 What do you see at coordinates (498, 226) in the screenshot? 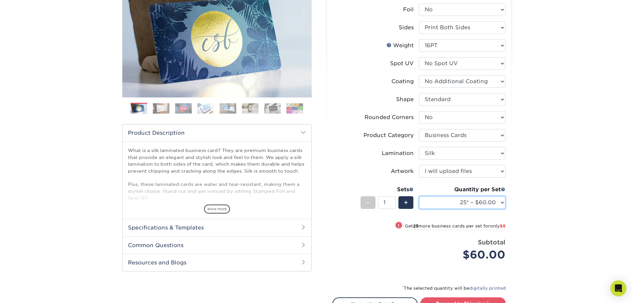
I see `span: only` at bounding box center [498, 226].